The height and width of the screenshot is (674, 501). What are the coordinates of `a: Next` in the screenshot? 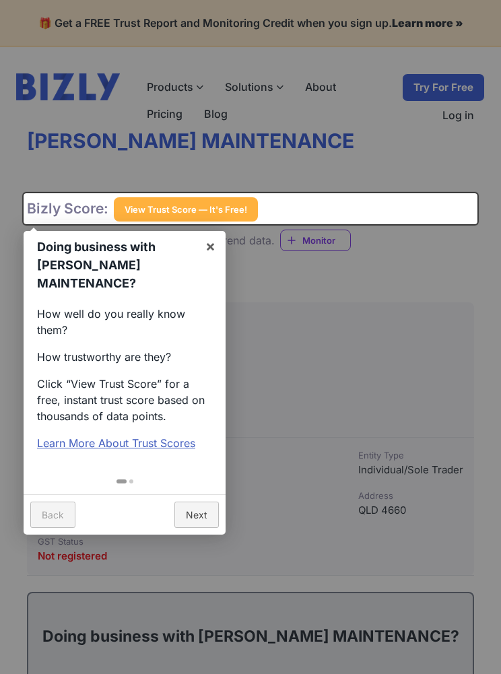 It's located at (197, 514).